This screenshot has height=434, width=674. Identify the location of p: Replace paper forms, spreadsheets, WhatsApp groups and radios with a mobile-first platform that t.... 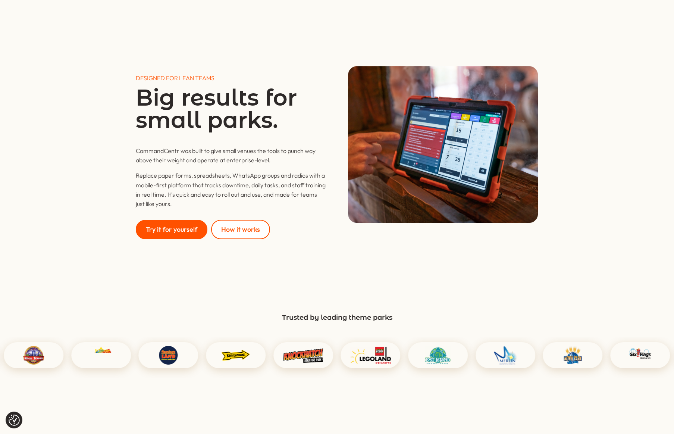
(231, 189).